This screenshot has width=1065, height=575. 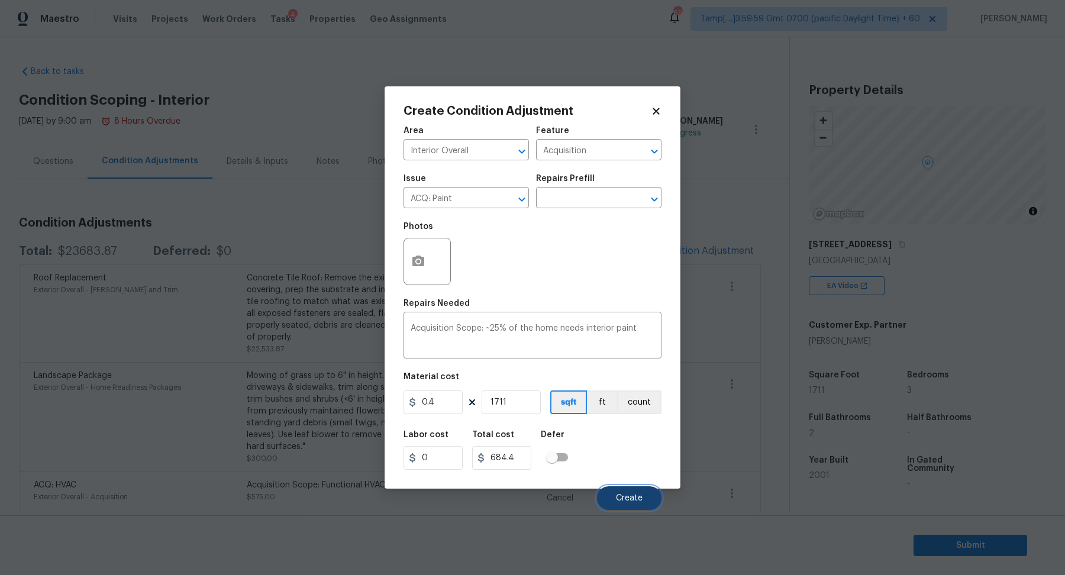 What do you see at coordinates (602, 402) in the screenshot?
I see `button: ft` at bounding box center [602, 402].